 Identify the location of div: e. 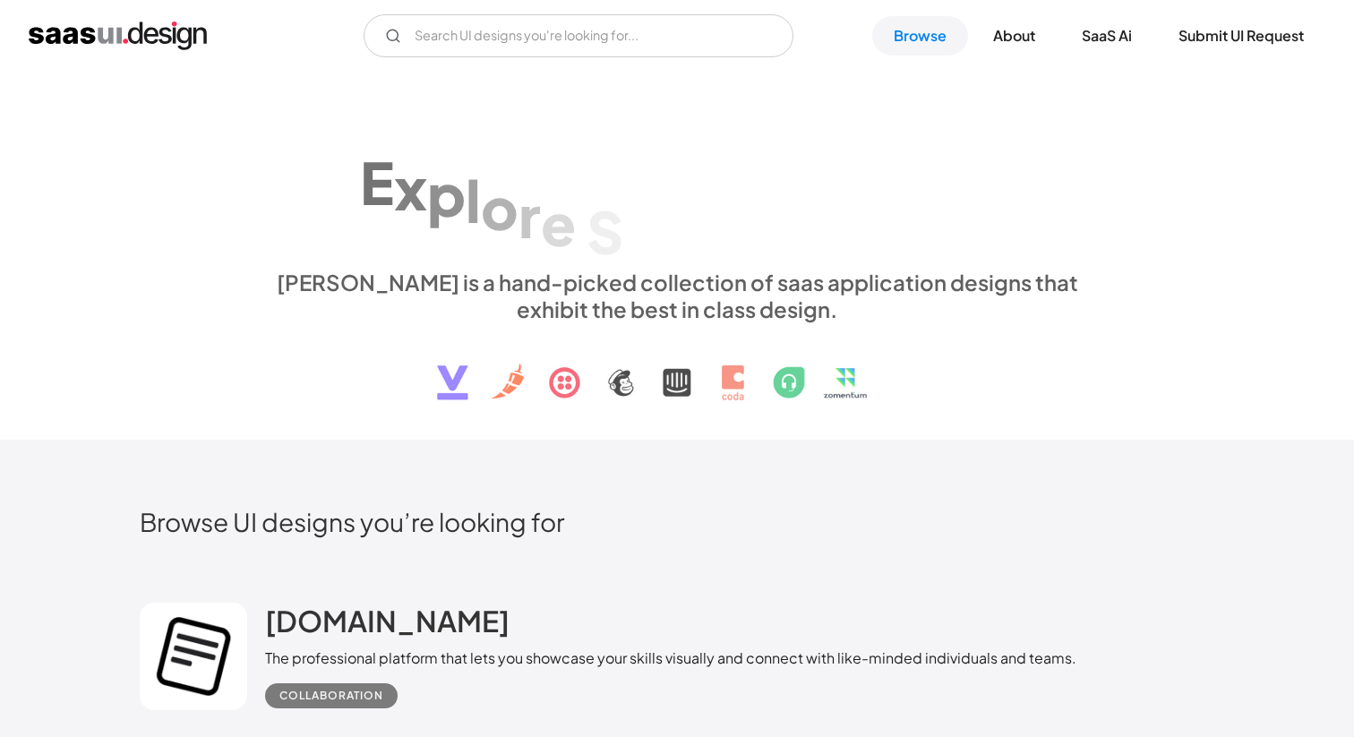
(558, 222).